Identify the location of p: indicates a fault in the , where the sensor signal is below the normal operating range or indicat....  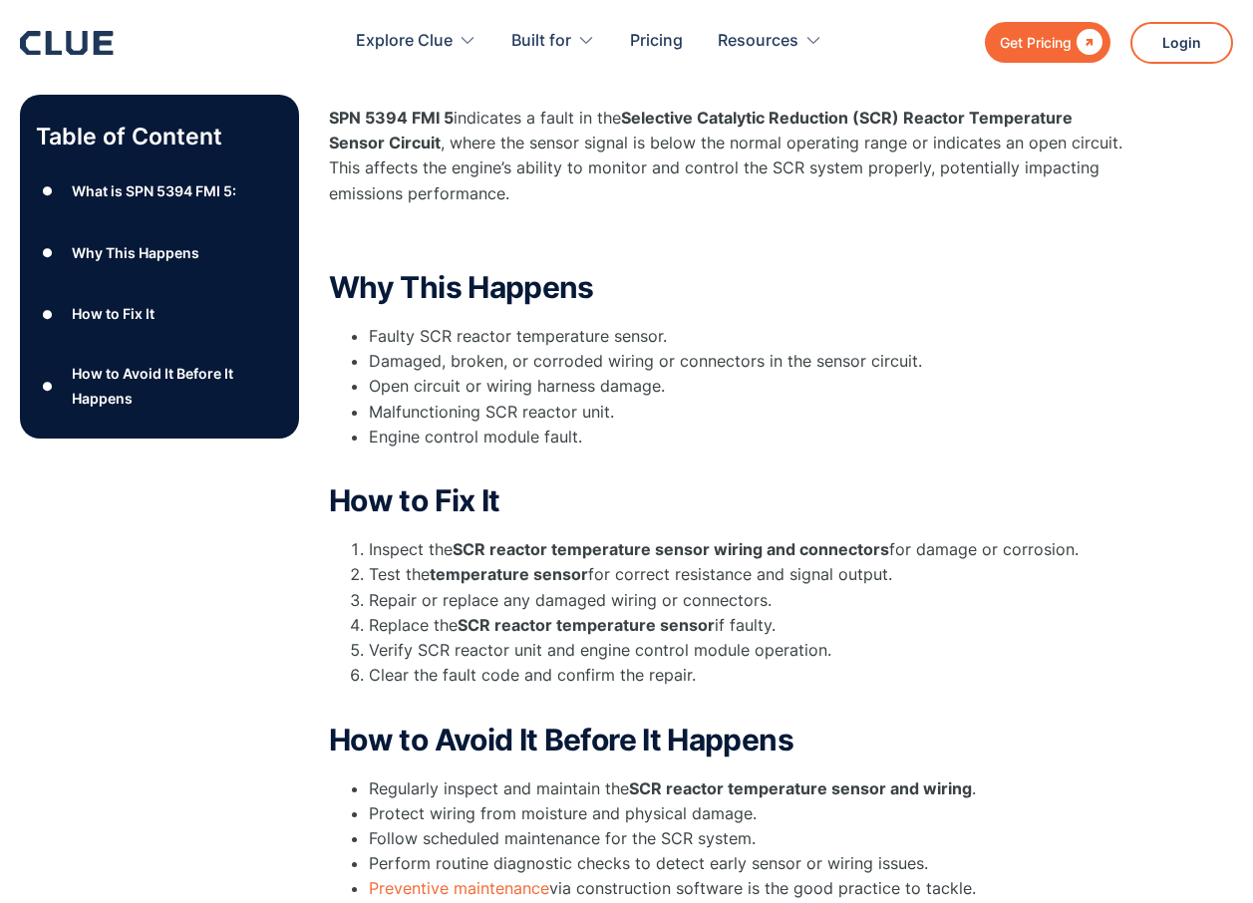
(728, 155).